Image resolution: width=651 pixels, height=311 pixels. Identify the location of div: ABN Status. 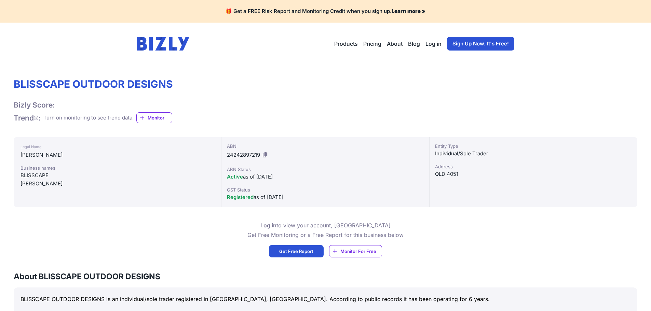
(325, 169).